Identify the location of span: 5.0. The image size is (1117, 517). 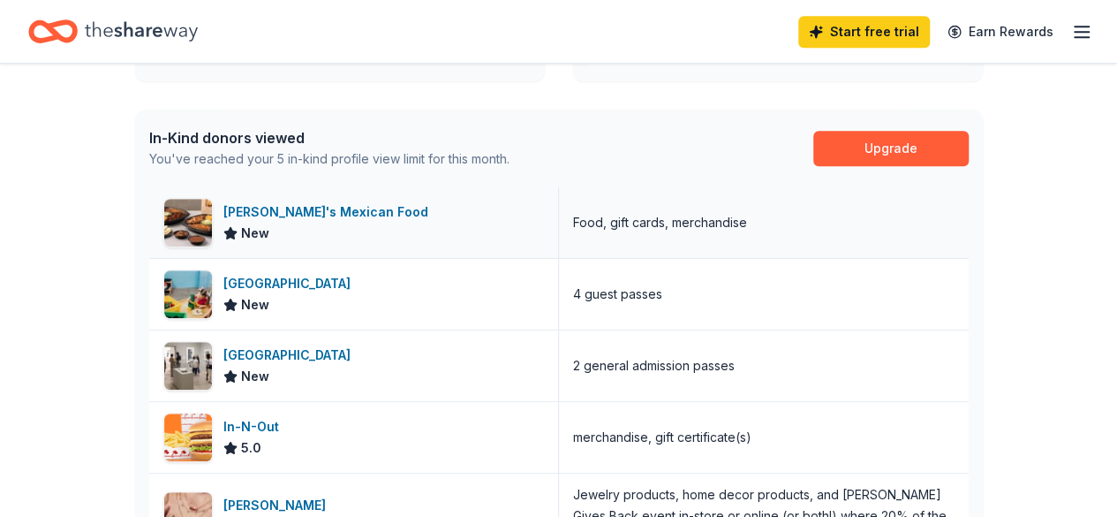
(251, 448).